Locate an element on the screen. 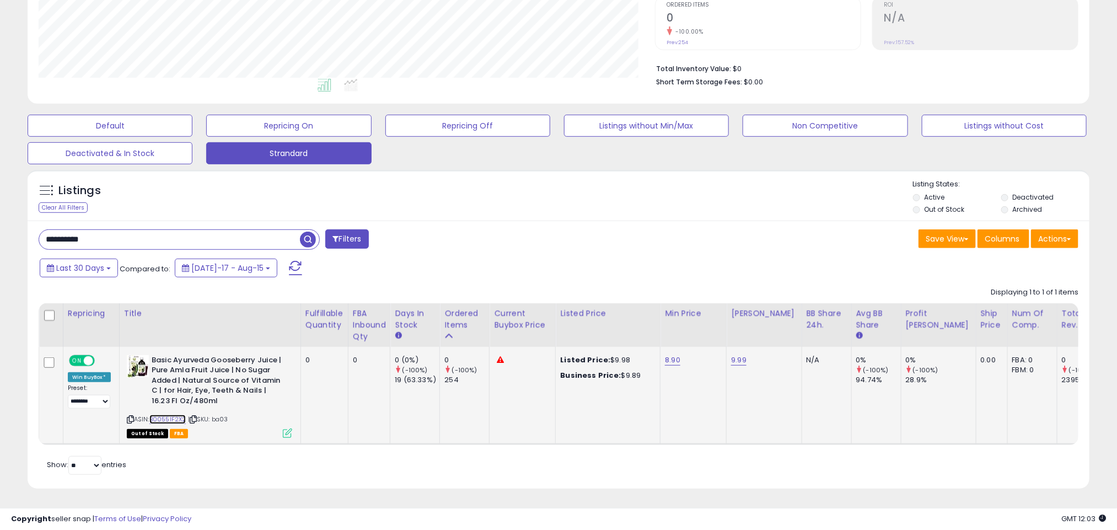 The height and width of the screenshot is (530, 1117). div: Avg BB Share is located at coordinates (876, 319).